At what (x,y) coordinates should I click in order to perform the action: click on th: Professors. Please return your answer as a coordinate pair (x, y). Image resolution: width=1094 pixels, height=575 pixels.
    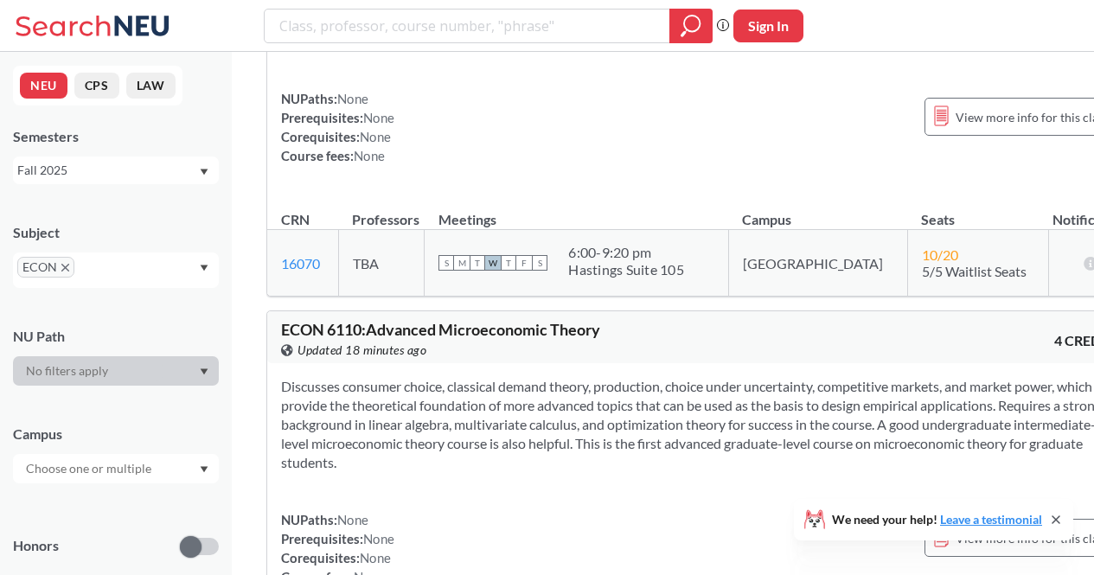
    Looking at the image, I should click on (381, 211).